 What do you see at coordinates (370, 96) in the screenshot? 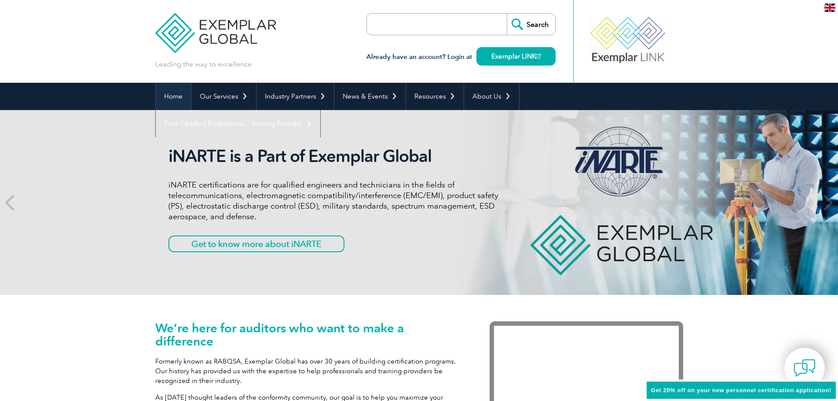
I see `a: News & Events` at bounding box center [370, 96].